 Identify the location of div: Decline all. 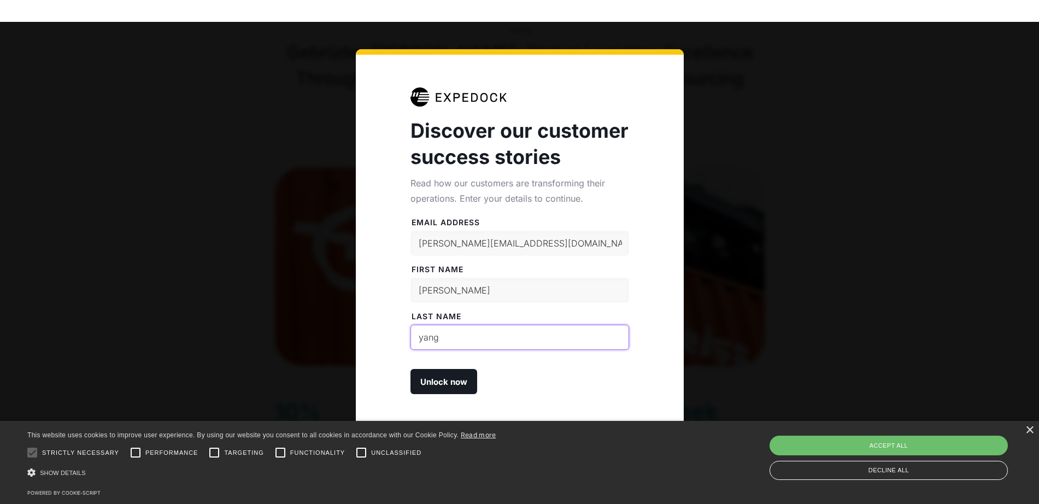
(889, 470).